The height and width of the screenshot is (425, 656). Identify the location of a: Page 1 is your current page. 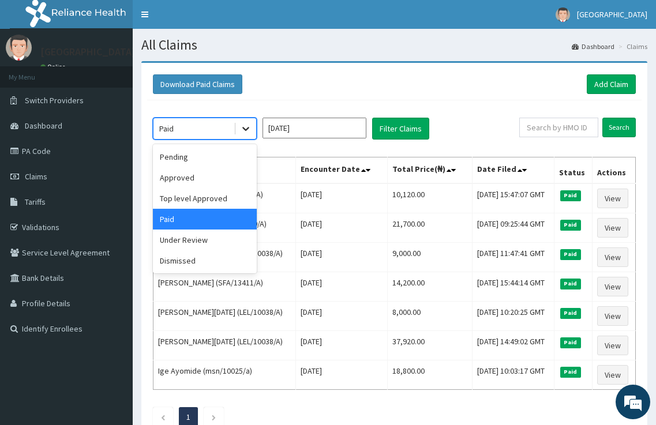
(188, 417).